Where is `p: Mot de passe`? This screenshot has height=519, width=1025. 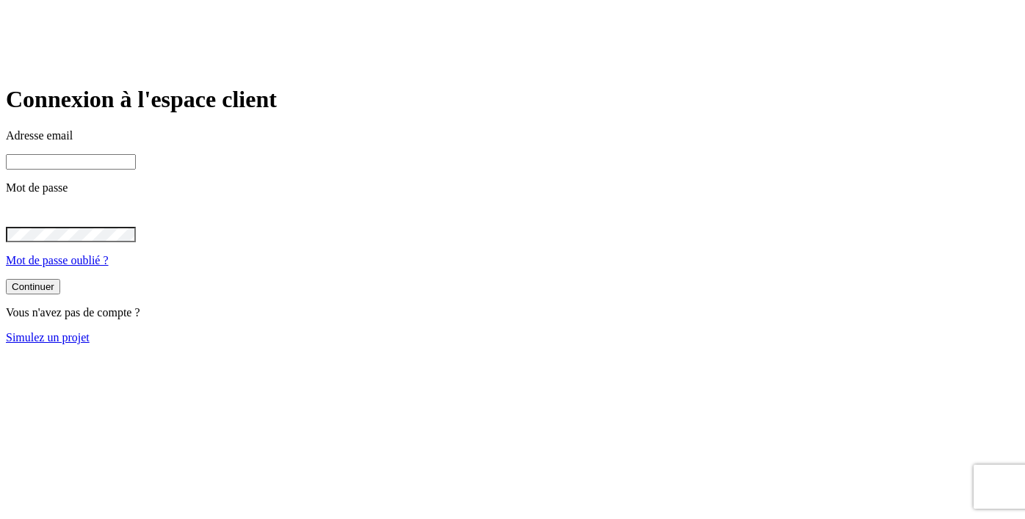 p: Mot de passe is located at coordinates (513, 188).